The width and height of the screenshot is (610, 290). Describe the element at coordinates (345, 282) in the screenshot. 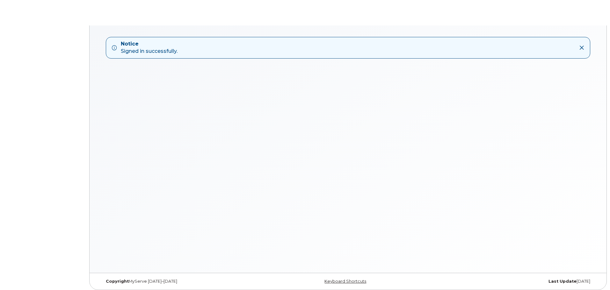

I see `a: Keyboard Shortcuts` at that location.